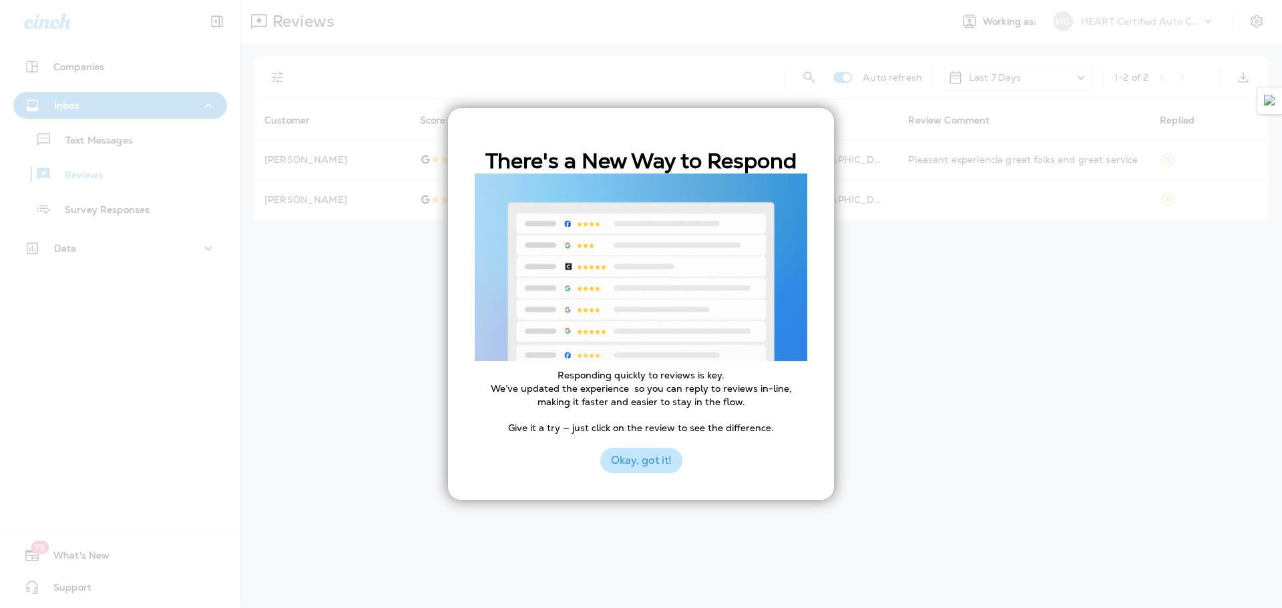 The image size is (1282, 608). Describe the element at coordinates (641, 376) in the screenshot. I see `p: Responding quickly to reviews is key.` at that location.